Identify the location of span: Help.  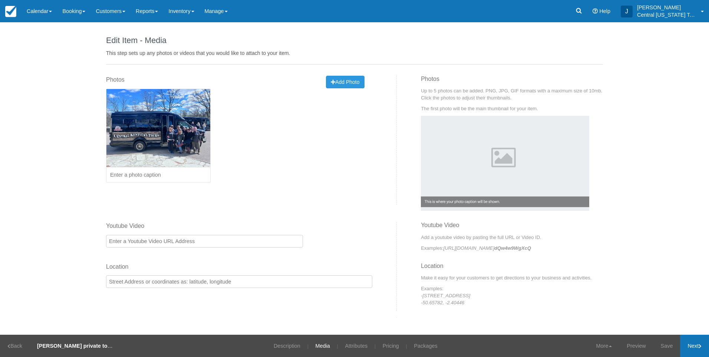
(605, 11).